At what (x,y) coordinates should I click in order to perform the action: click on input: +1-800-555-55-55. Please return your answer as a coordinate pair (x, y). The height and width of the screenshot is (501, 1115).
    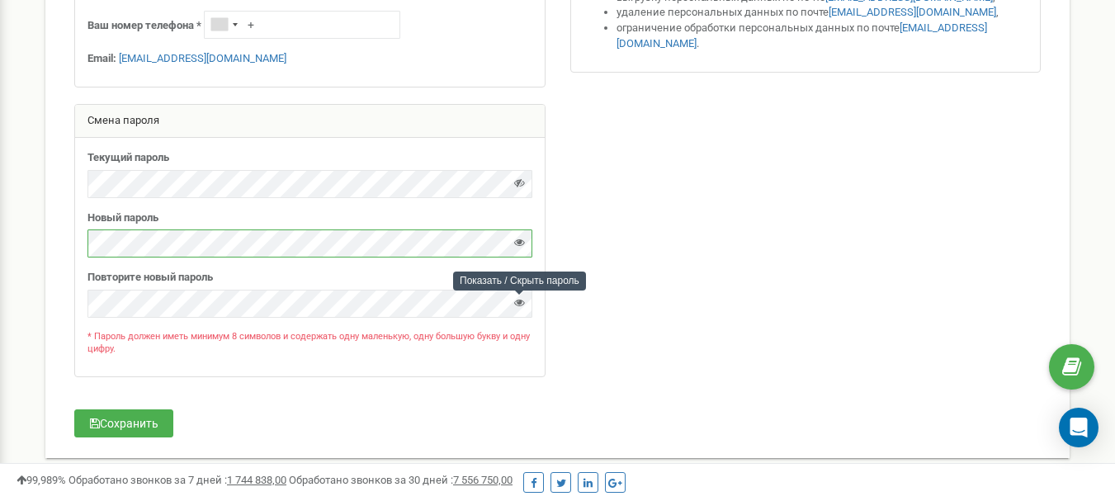
    Looking at the image, I should click on (302, 25).